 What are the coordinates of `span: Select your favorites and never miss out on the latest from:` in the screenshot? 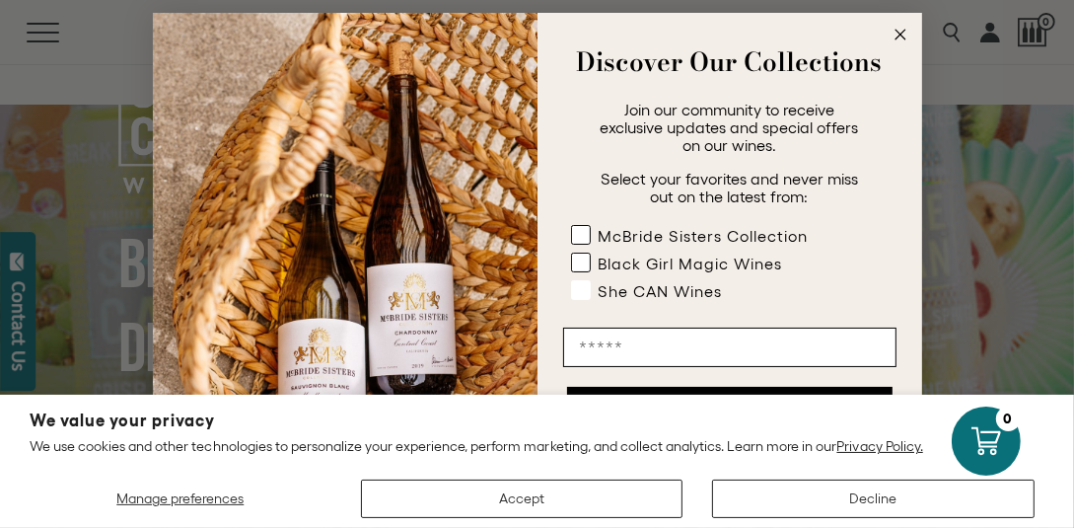 It's located at (729, 187).